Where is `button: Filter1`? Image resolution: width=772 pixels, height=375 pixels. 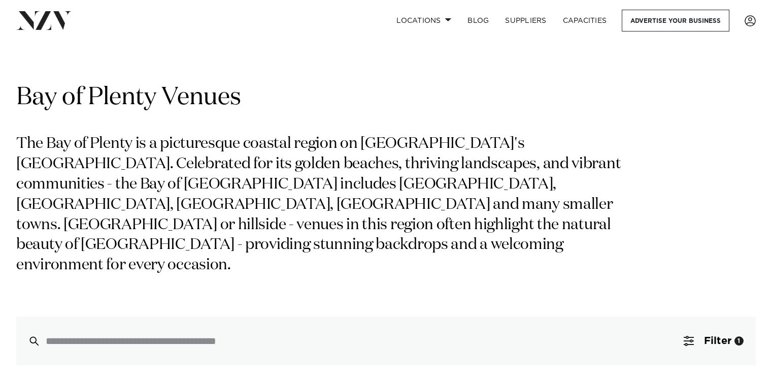
button: Filter1 is located at coordinates (714, 341).